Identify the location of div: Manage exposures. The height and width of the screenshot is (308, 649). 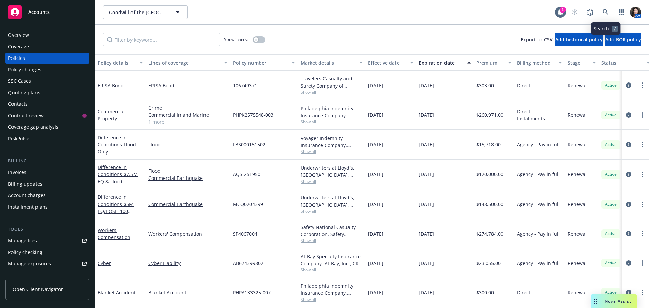
(29, 264).